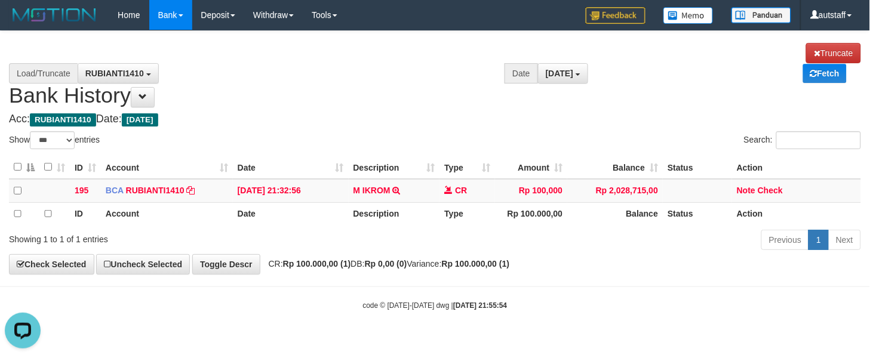 The width and height of the screenshot is (870, 358). Describe the element at coordinates (291, 167) in the screenshot. I see `th: Date: activate to sort column ascending` at that location.